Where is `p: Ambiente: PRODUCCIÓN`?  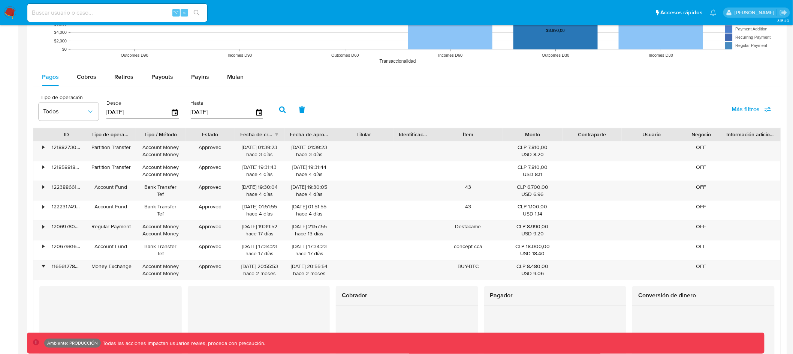
p: Ambiente: PRODUCCIÓN is located at coordinates (72, 343).